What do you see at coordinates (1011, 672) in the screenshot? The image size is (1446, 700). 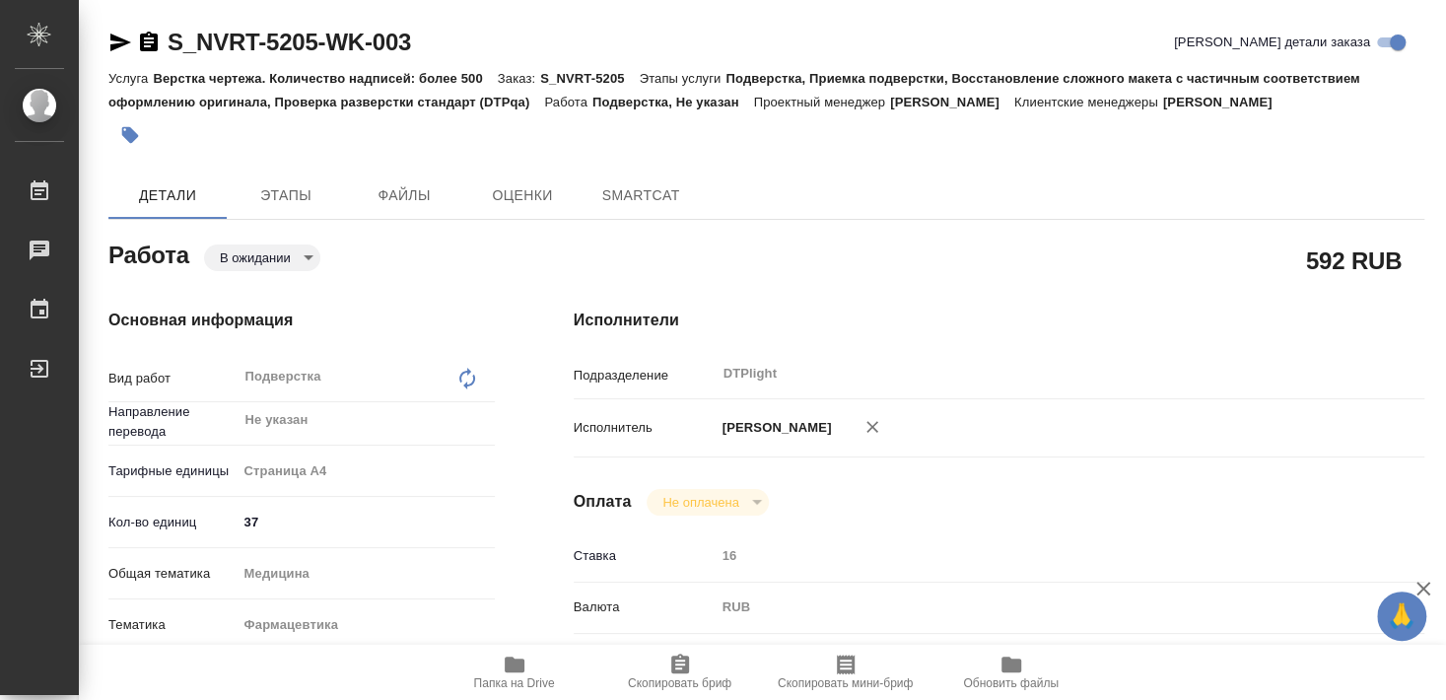 I see `button: Обновить файлы` at bounding box center [1011, 672].